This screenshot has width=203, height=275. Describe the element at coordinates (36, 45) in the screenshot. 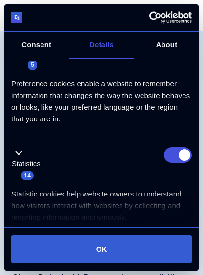

I see `a: Consent` at that location.